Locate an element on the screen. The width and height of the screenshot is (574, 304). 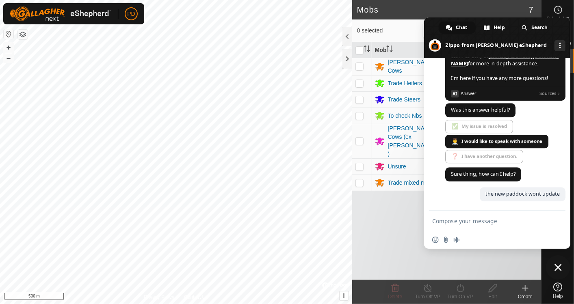
span: Search is located at coordinates (540, 28).